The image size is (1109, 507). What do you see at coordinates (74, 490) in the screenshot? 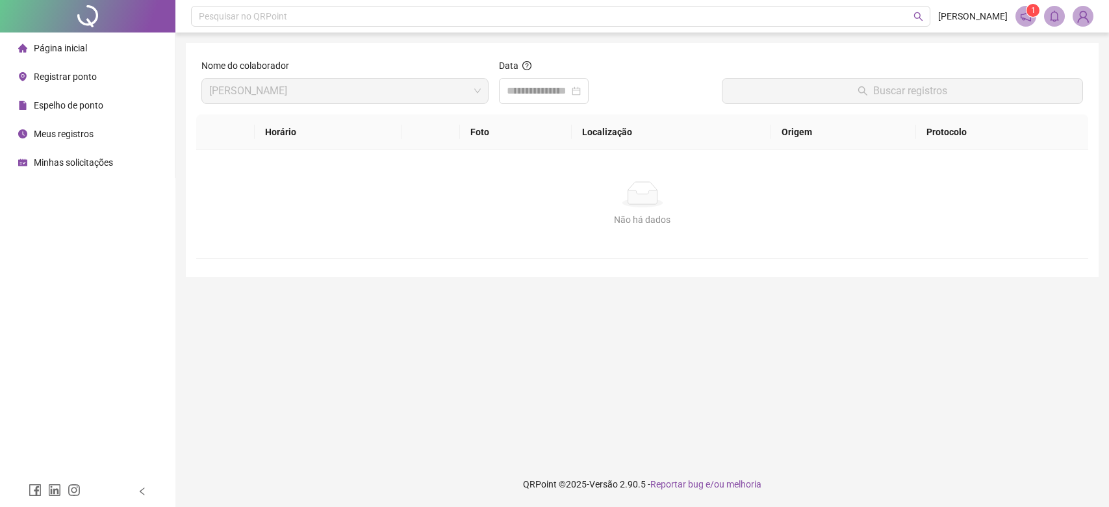
I see `span: instagram` at bounding box center [74, 490].